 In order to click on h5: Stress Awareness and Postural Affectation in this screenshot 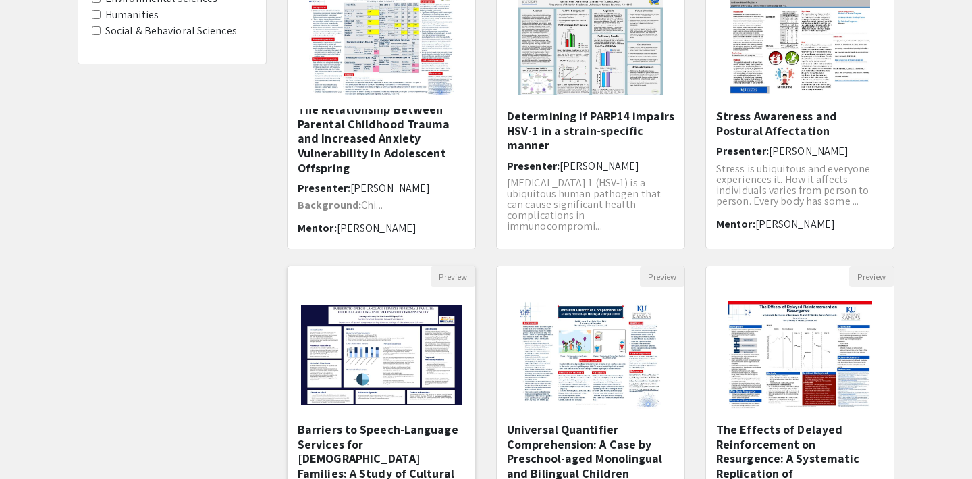, I will do `click(800, 123)`.